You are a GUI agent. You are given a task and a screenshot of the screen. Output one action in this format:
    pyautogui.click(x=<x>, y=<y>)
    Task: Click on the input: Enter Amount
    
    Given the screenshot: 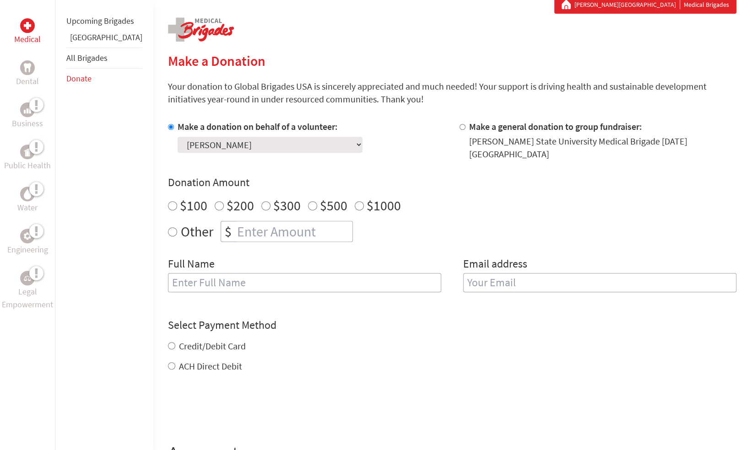 What is the action you would take?
    pyautogui.click(x=294, y=232)
    